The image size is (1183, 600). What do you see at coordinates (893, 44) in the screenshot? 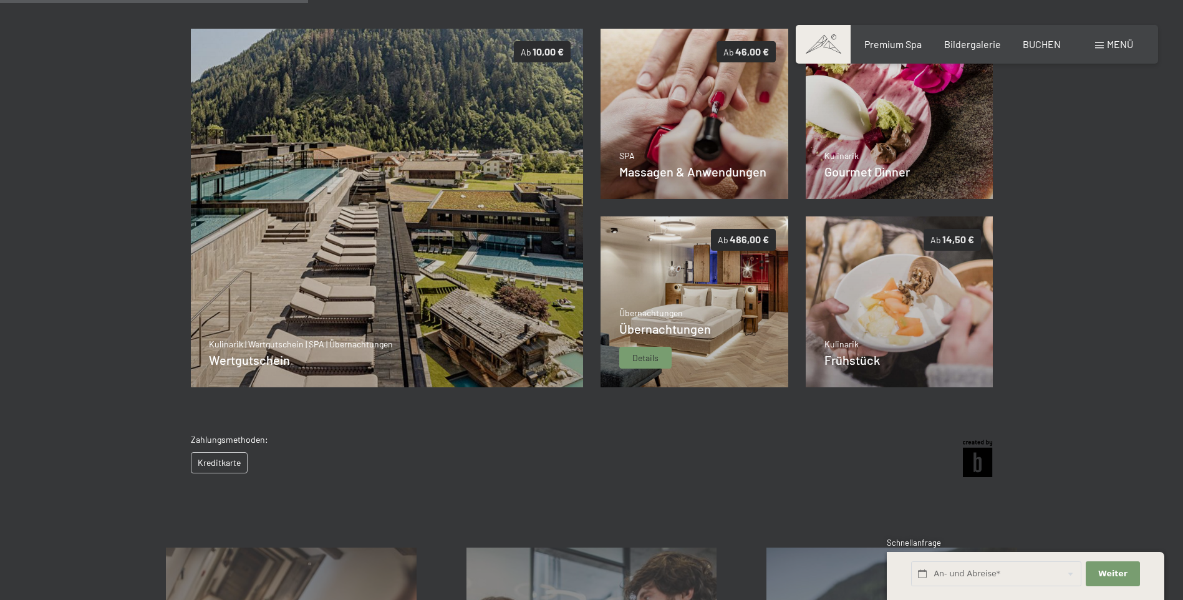
I see `span: Premium Spa` at bounding box center [893, 44].